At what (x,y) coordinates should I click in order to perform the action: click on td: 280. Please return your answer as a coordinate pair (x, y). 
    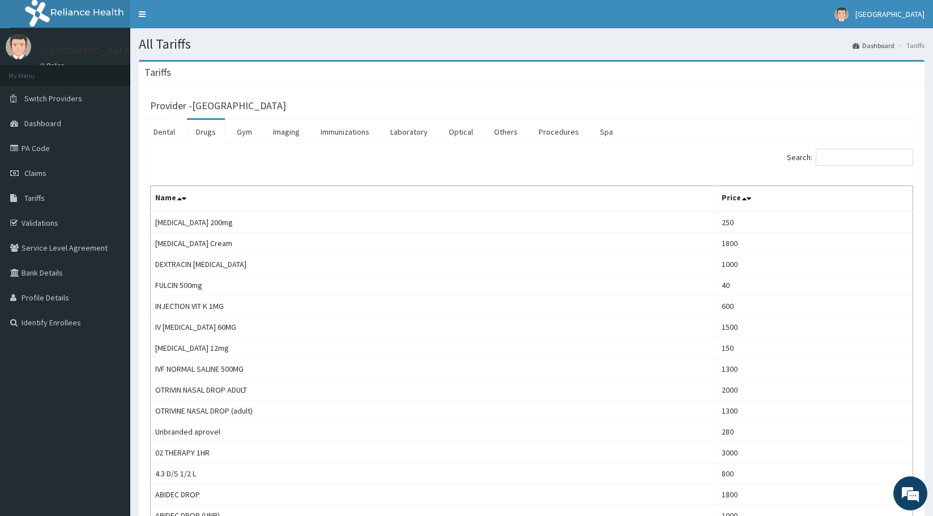
    Looking at the image, I should click on (814, 432).